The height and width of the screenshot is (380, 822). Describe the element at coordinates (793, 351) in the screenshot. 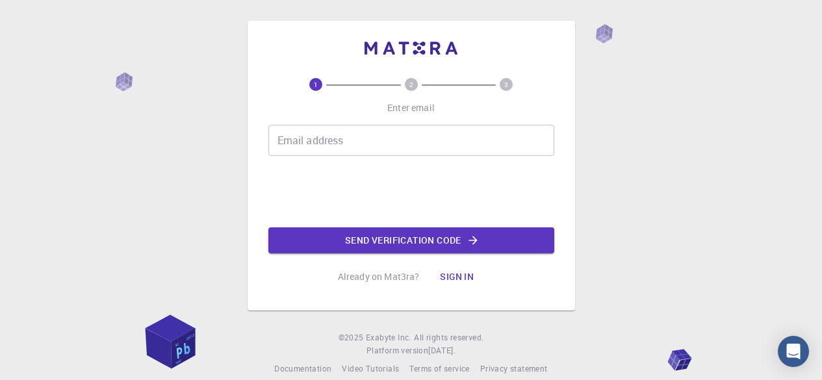

I see `div: Open Intercom Messenger` at that location.